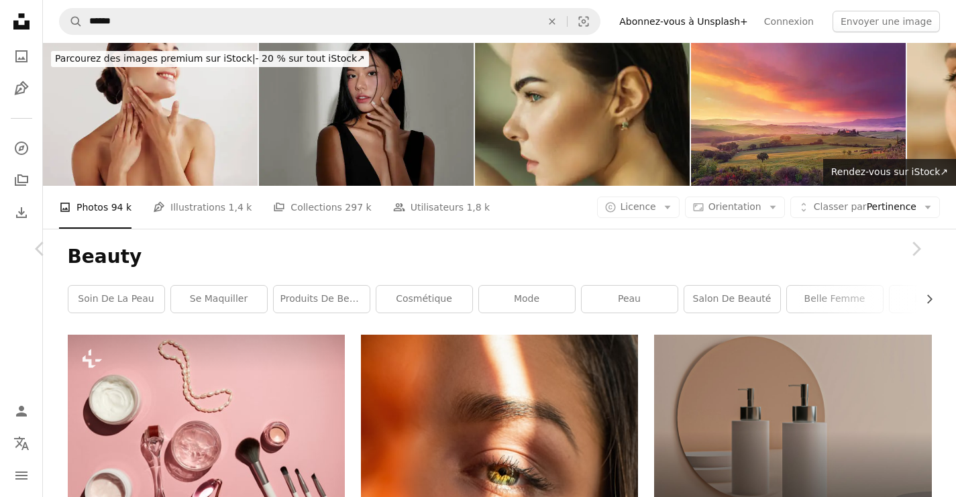 The image size is (956, 497). What do you see at coordinates (834, 299) in the screenshot?
I see `a: belle femme` at bounding box center [834, 299].